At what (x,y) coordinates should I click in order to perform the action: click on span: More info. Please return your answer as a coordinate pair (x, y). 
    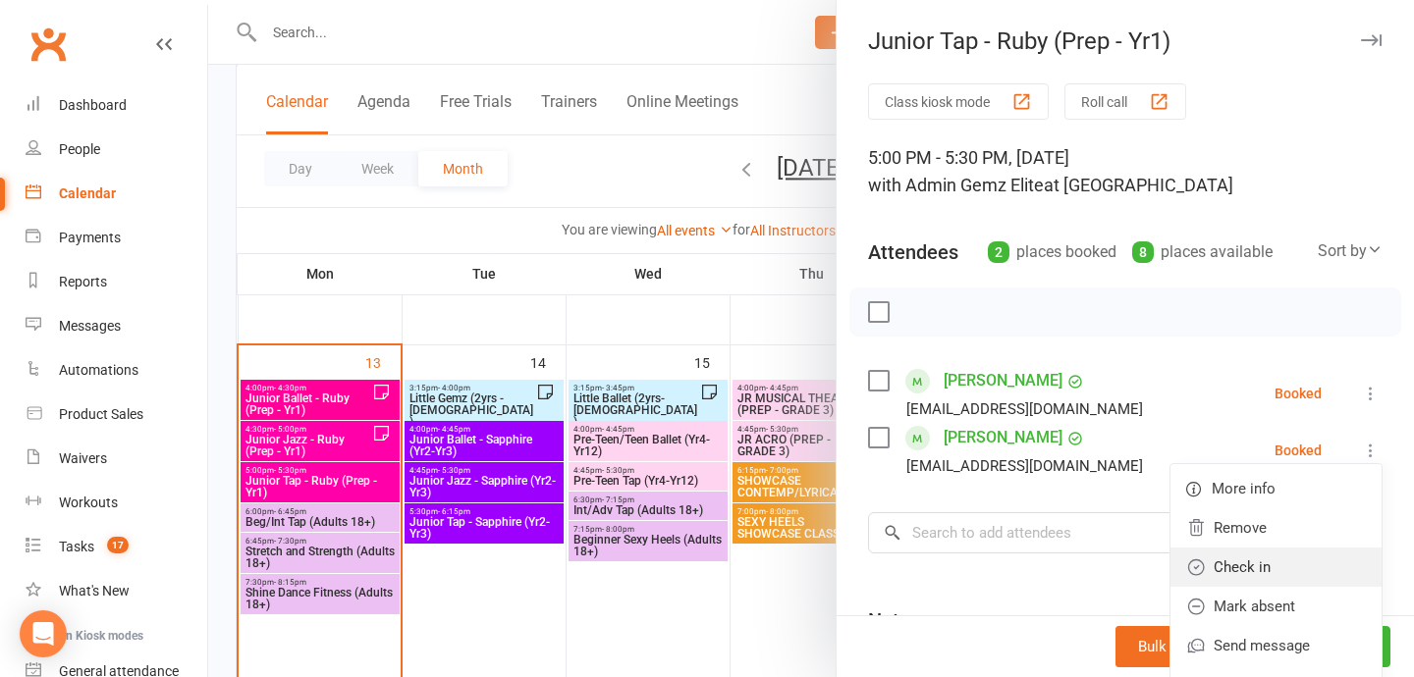
    Looking at the image, I should click on (1243, 489).